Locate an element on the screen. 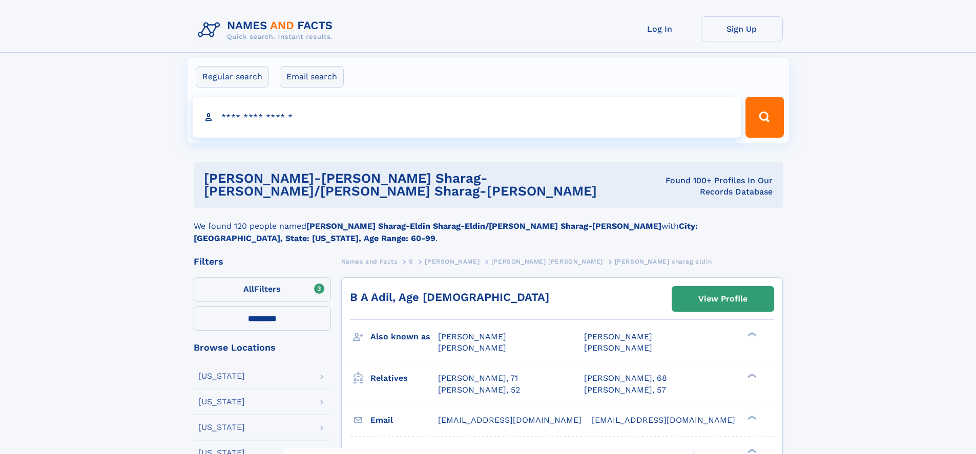 Image resolution: width=976 pixels, height=454 pixels. h3: Also known as is located at coordinates (404, 337).